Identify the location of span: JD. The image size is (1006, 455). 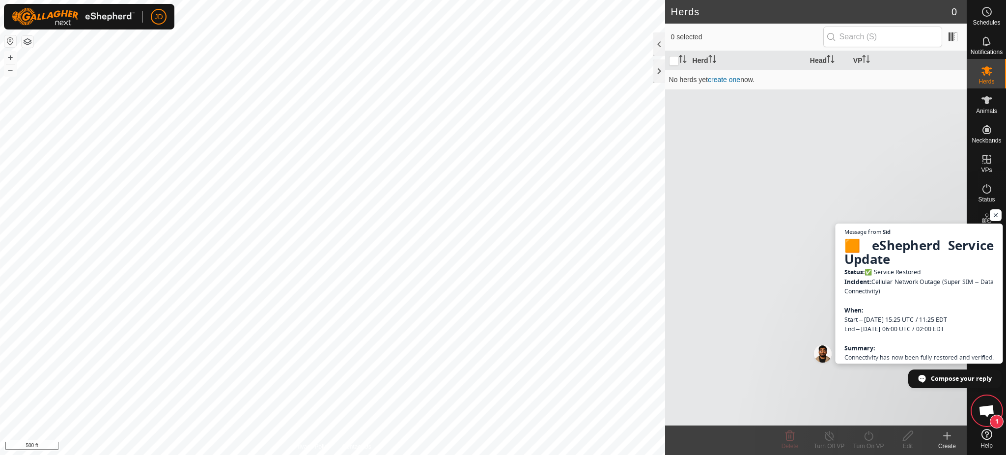
(158, 17).